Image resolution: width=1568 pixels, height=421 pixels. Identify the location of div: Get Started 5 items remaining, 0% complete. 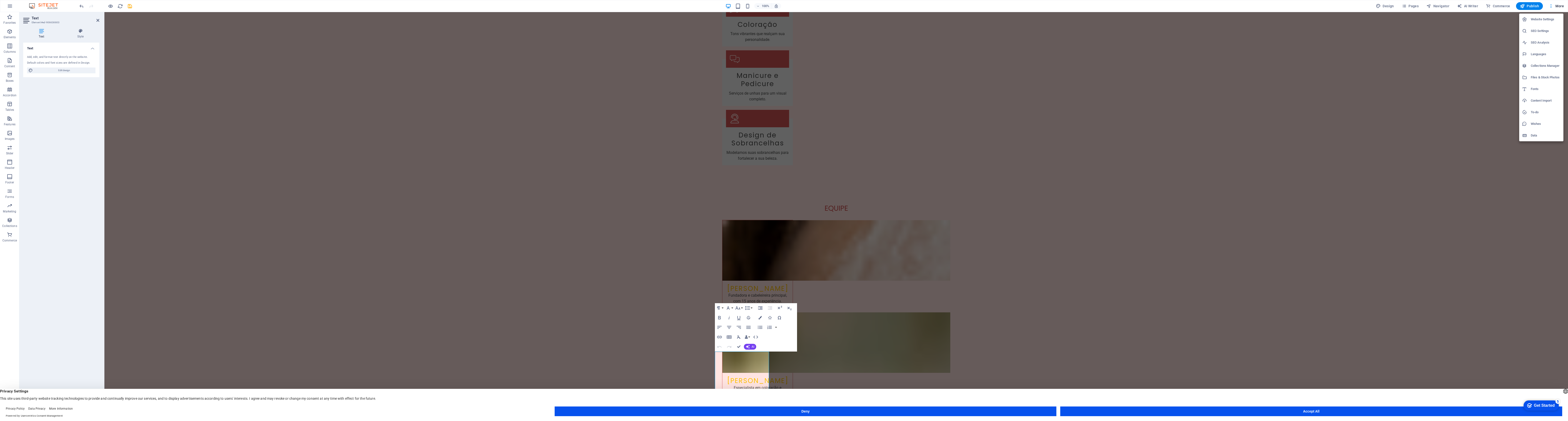
(22, 7).